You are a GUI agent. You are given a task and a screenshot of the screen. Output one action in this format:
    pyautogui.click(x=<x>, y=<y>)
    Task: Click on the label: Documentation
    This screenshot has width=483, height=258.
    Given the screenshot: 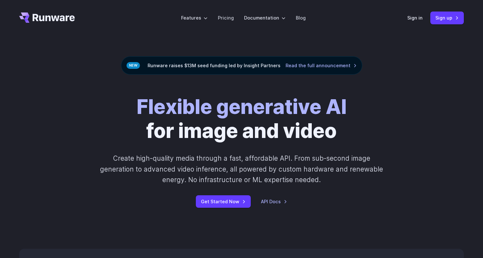 What is the action you would take?
    pyautogui.click(x=265, y=18)
    